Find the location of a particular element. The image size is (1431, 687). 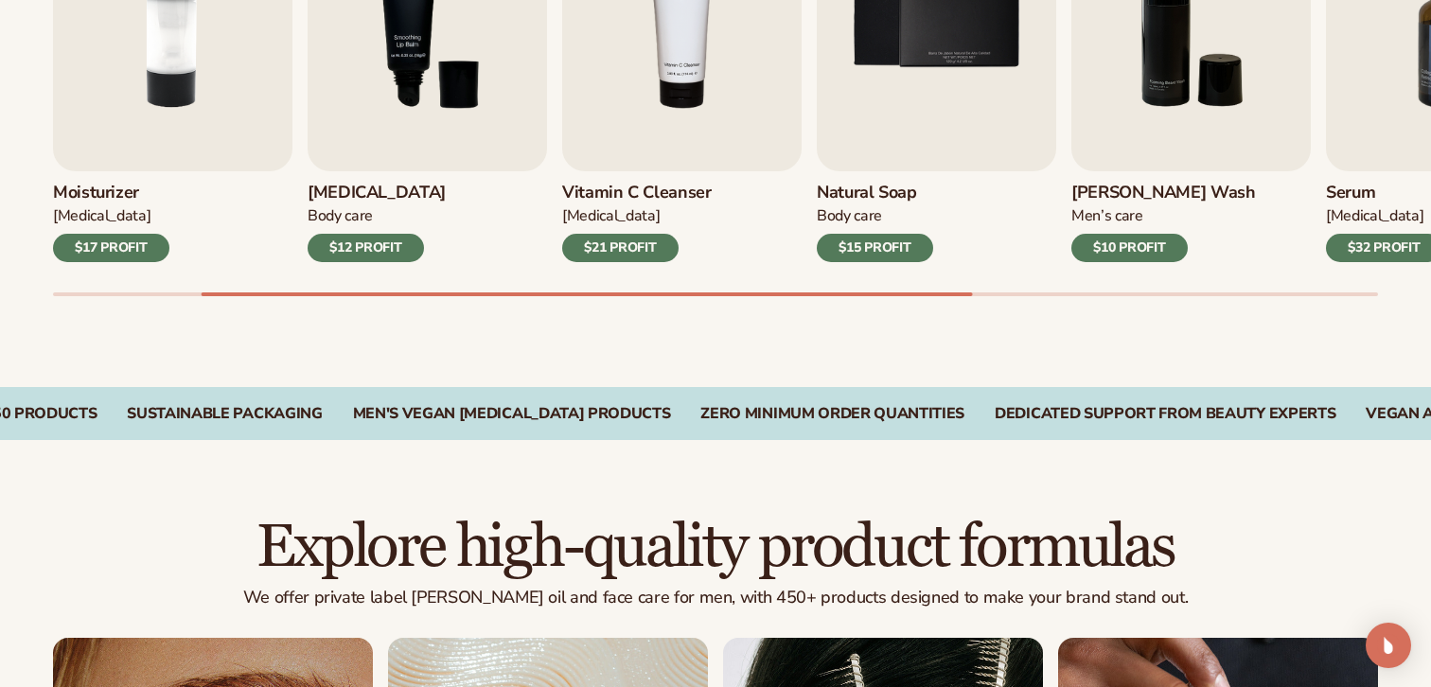

h3: Vitamin C Cleanser is located at coordinates (637, 193).